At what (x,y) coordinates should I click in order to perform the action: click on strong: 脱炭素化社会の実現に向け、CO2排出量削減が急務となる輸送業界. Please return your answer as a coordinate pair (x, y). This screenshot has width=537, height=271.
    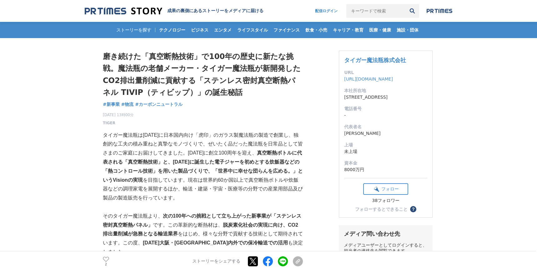
    Looking at the image, I should click on (200, 230).